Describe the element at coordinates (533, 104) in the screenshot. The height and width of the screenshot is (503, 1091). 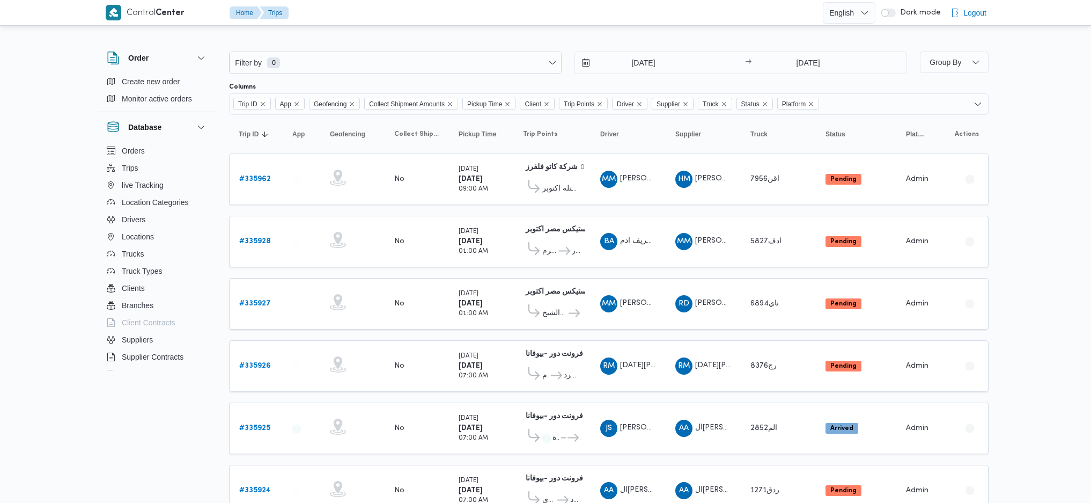
I see `span: Client` at that location.